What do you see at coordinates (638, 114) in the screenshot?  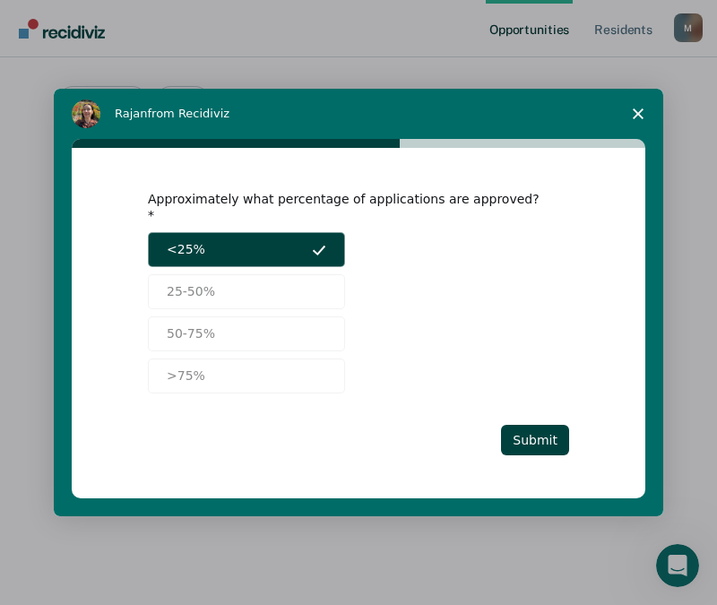 I see `span: Close survey` at bounding box center [638, 114].